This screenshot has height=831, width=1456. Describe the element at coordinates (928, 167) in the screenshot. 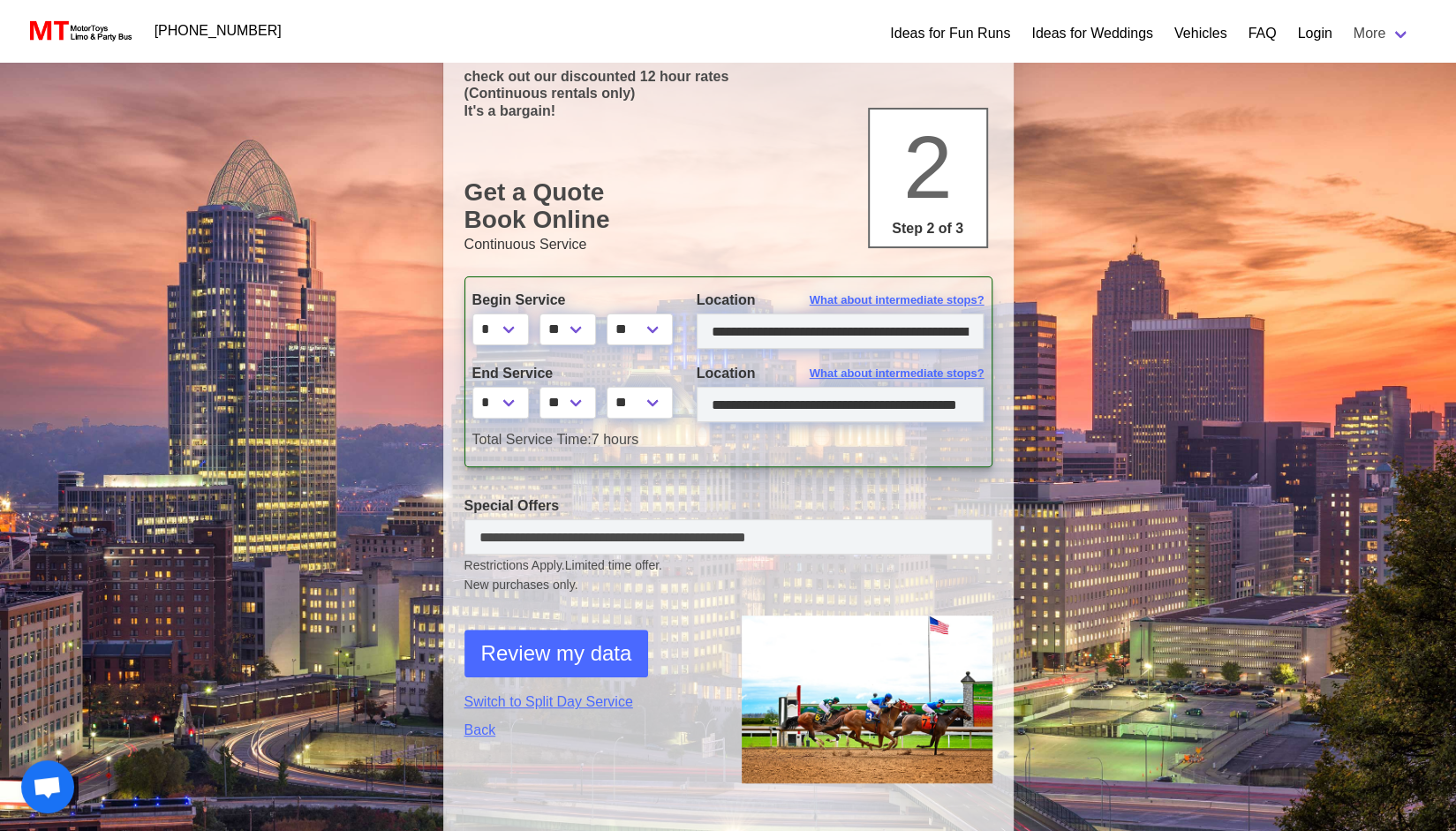

I see `span: 2` at that location.